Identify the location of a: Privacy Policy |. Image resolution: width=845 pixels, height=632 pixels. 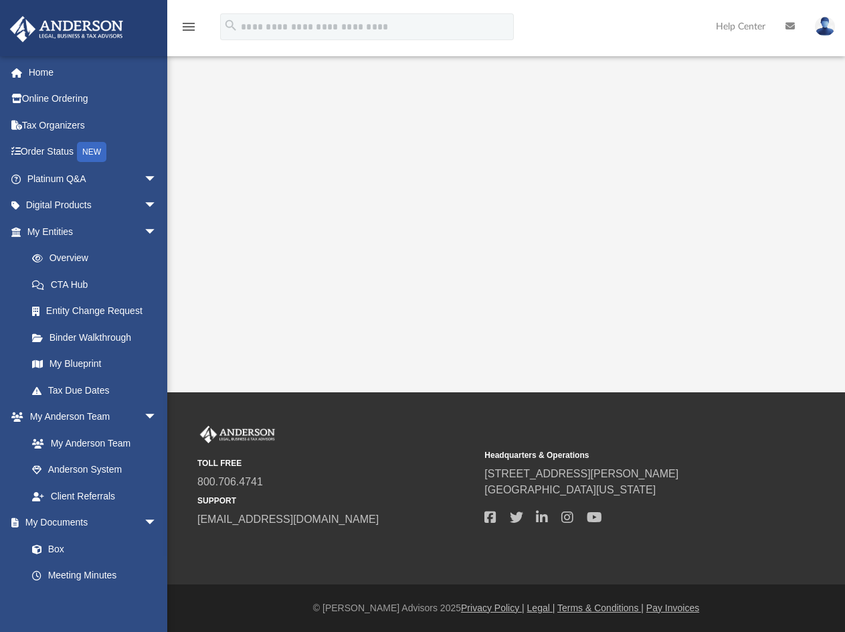
(493, 608).